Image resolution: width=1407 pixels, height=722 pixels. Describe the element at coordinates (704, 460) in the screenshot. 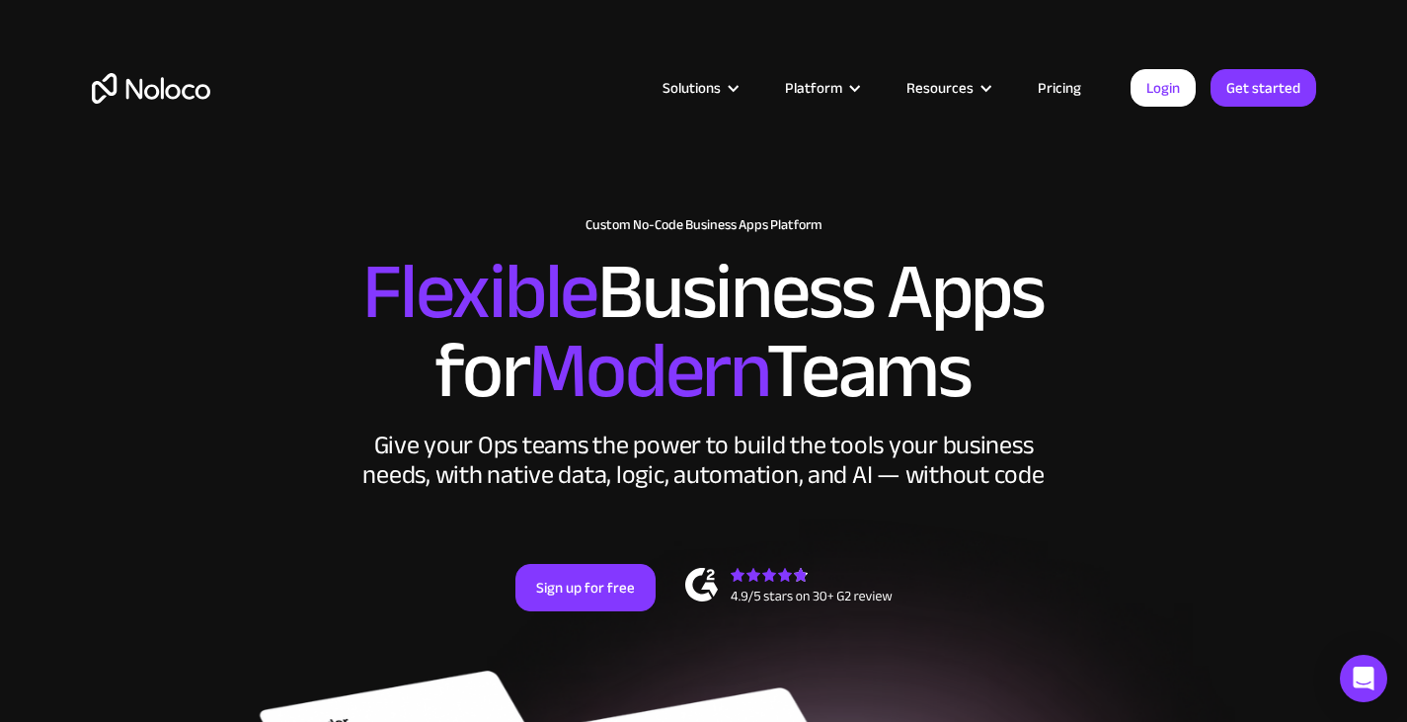

I see `div: Give your Ops teams the power to build the tools your business needs, with native data, logic, au...` at that location.